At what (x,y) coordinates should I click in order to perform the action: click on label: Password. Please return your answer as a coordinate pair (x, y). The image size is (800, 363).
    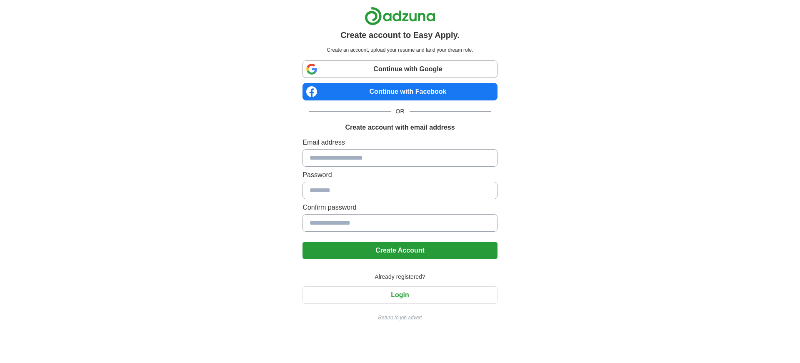
    Looking at the image, I should click on (400, 175).